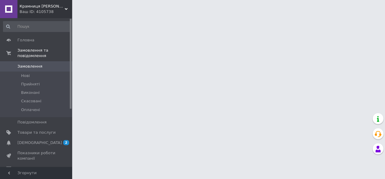 The width and height of the screenshot is (385, 179). Describe the element at coordinates (30, 92) in the screenshot. I see `span: Виконані` at that location.